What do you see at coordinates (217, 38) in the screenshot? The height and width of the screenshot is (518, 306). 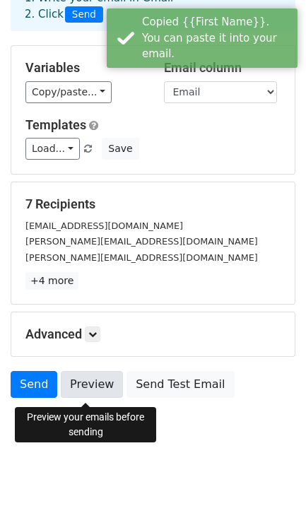 I see `div: Copied {{First Name}}. You can paste it into your email.` at bounding box center [217, 38].